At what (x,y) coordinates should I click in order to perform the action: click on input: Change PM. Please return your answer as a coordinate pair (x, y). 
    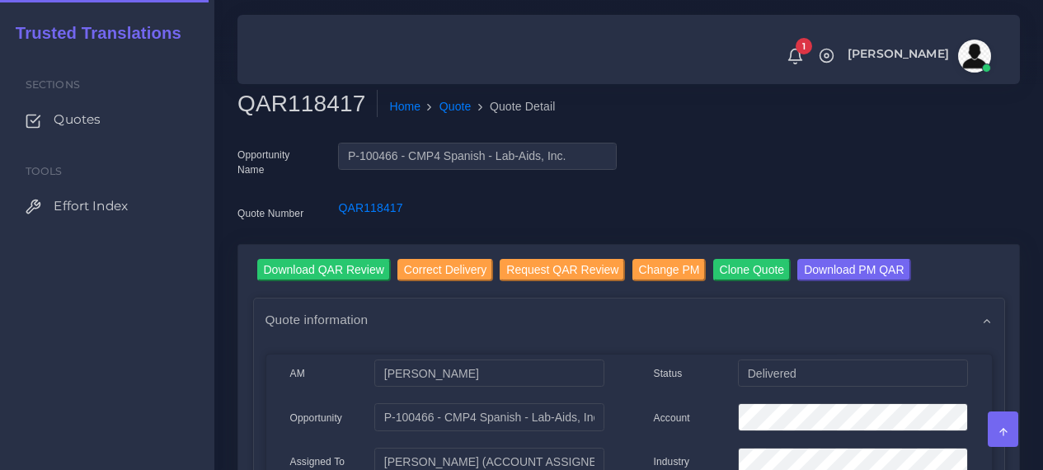
    Looking at the image, I should click on (669, 270).